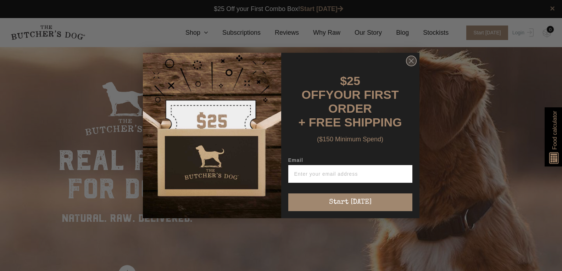 The height and width of the screenshot is (271, 562). I want to click on span: Food calculator, so click(555, 130).